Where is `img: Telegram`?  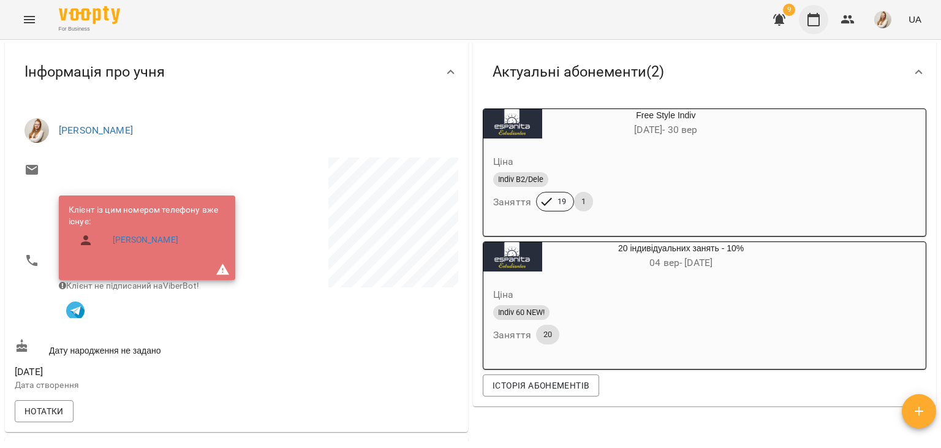 img: Telegram is located at coordinates (75, 310).